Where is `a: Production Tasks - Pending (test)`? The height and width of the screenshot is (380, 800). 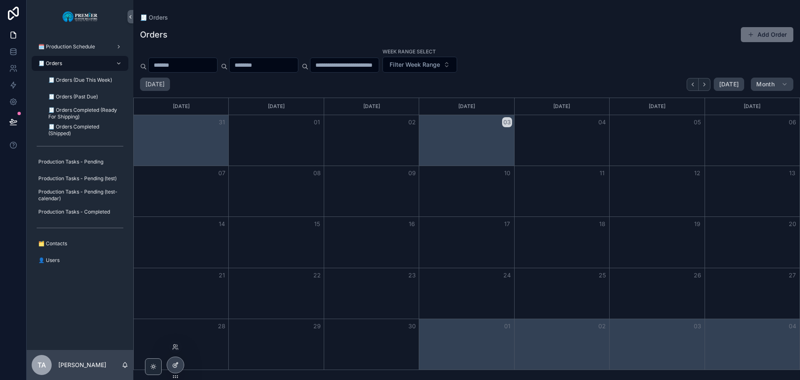
a: Production Tasks - Pending (test) is located at coordinates (80, 178).